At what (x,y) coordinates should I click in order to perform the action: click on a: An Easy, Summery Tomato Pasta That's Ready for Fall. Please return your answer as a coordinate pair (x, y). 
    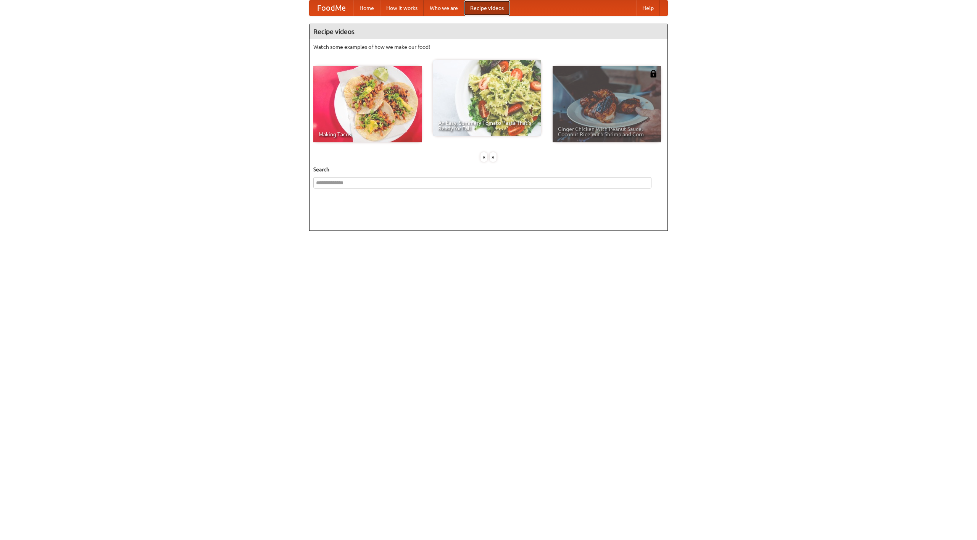
    Looking at the image, I should click on (487, 98).